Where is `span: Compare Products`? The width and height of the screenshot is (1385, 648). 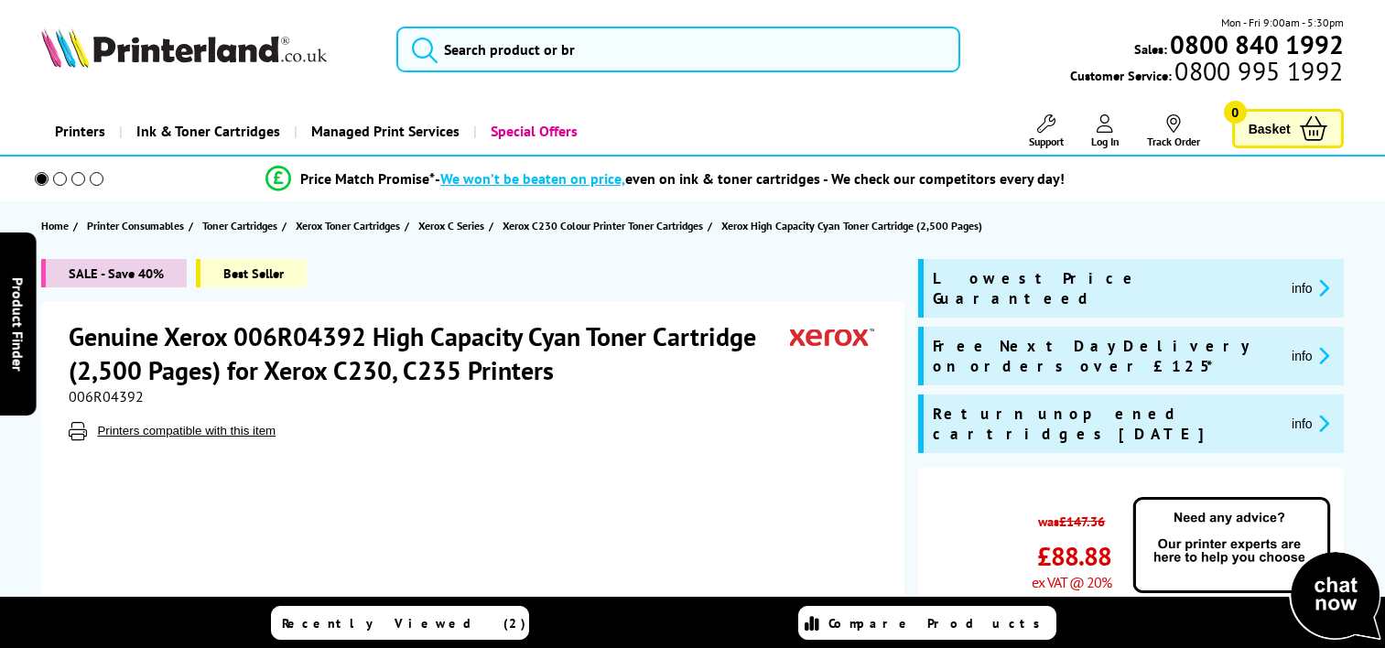 span: Compare Products is located at coordinates (939, 623).